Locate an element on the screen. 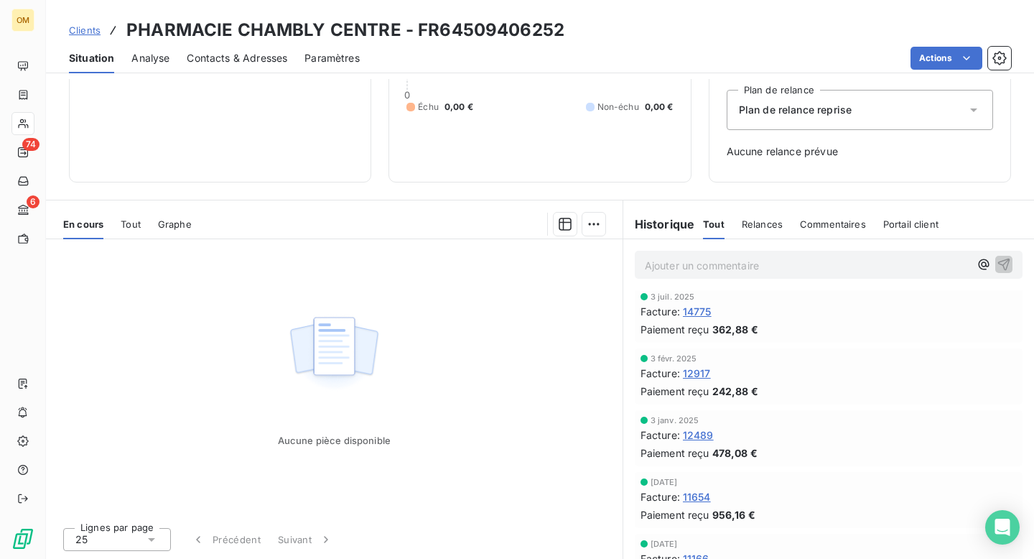 This screenshot has height=559, width=1034. span: Aucune pièce disponible is located at coordinates (334, 440).